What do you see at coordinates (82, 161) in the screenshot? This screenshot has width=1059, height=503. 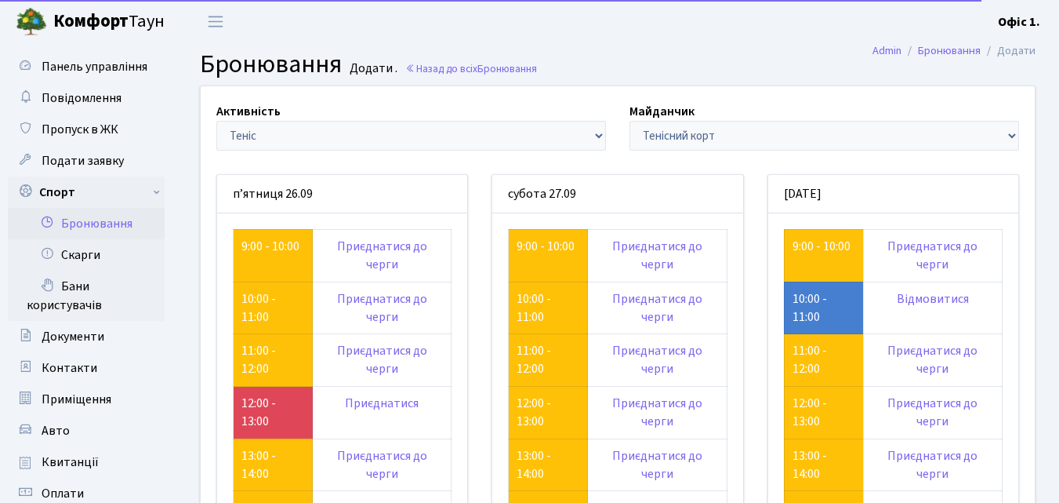 I see `span: Подати заявку` at bounding box center [82, 161].